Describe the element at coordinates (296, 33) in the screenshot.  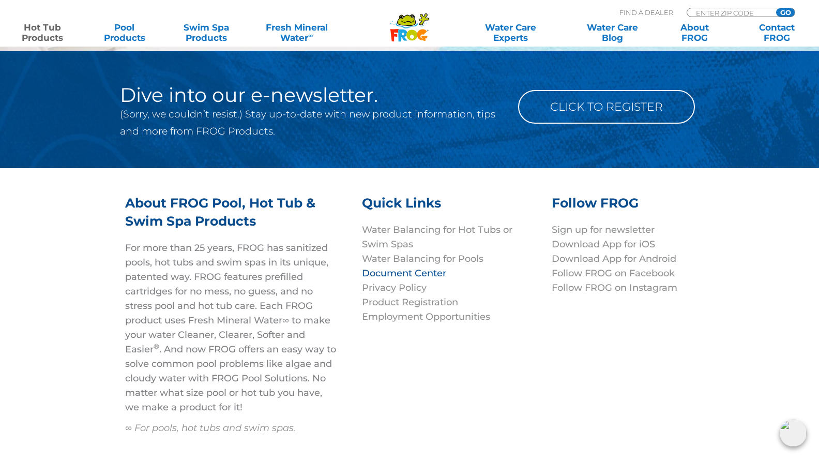
I see `a: Fresh MineralWater∞` at that location.